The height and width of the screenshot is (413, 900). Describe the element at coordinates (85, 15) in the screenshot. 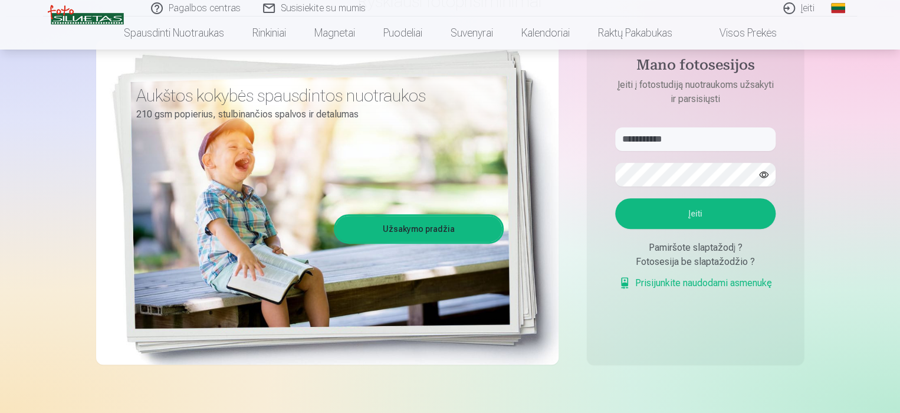

I see `img: /v3` at that location.